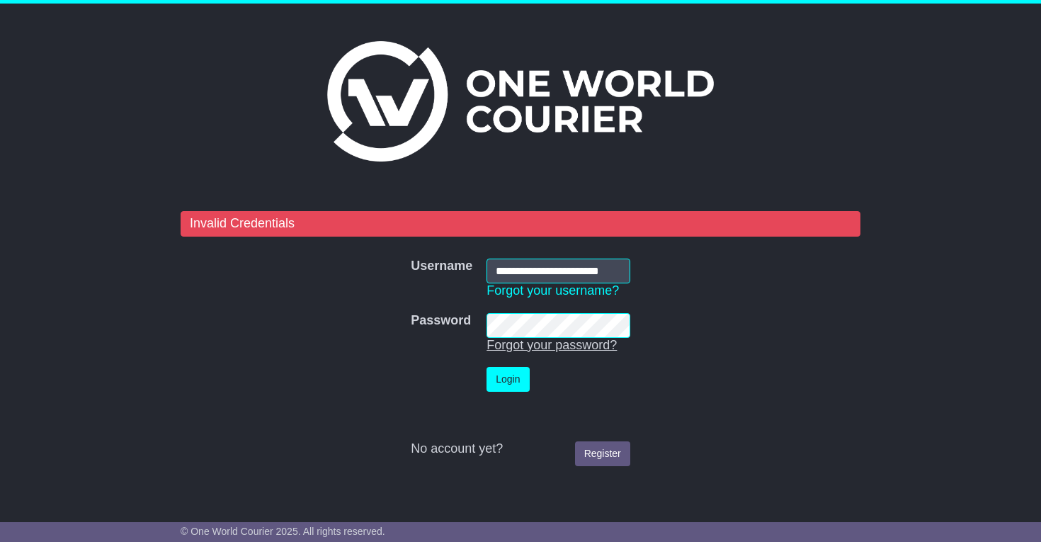  What do you see at coordinates (520, 101) in the screenshot?
I see `img: One World` at bounding box center [520, 101].